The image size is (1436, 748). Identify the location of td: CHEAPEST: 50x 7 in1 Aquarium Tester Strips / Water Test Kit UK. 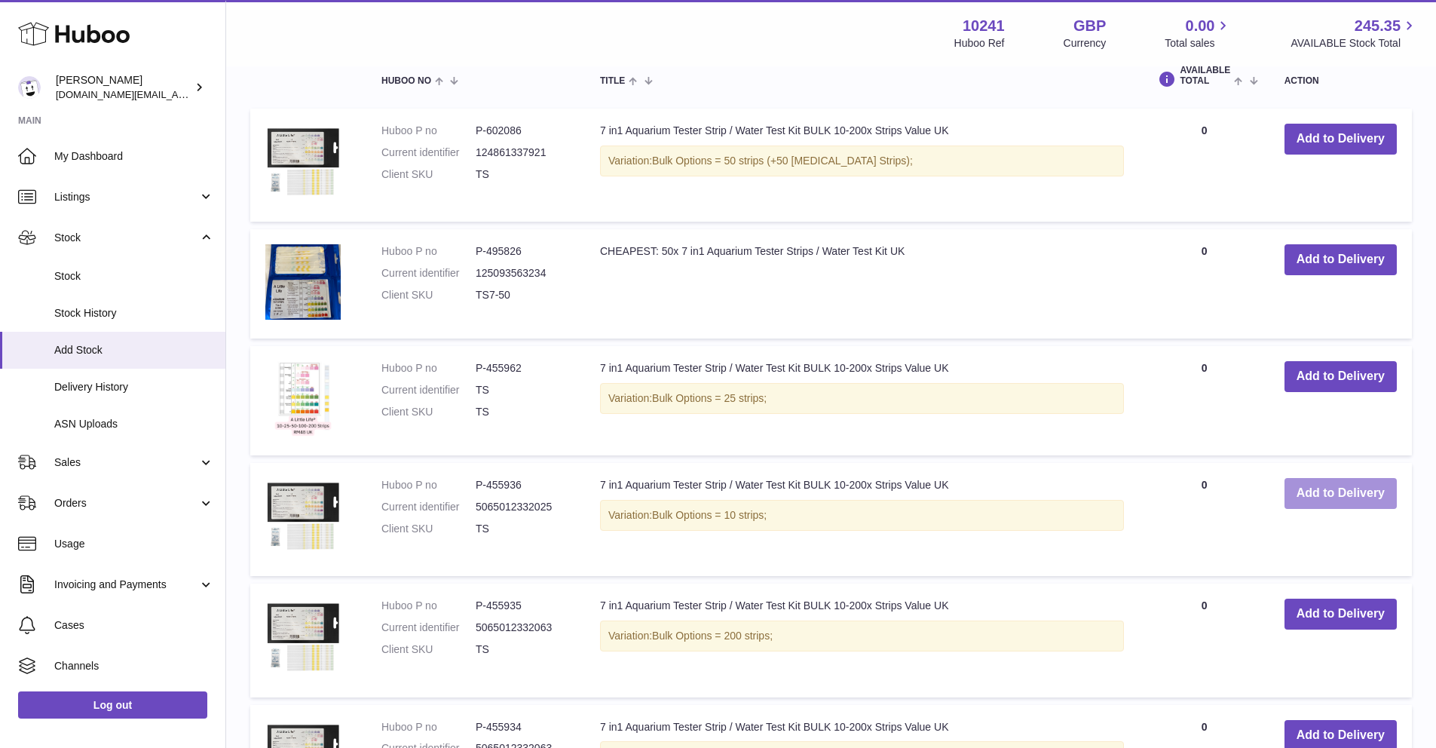
(862, 283).